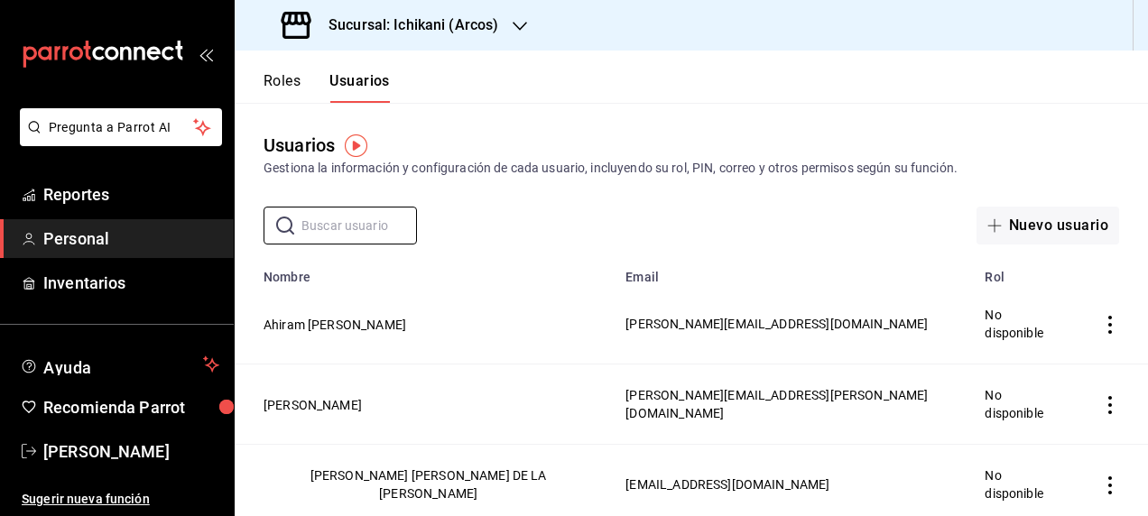 This screenshot has height=516, width=1148. Describe the element at coordinates (299, 145) in the screenshot. I see `div: Usuarios` at that location.